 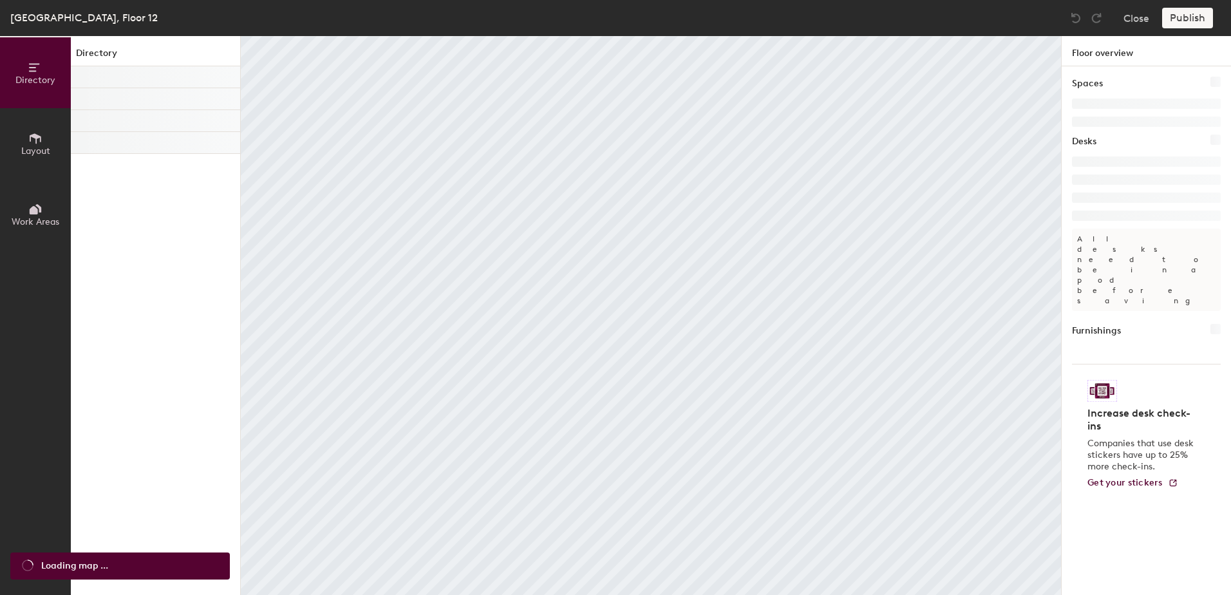 What do you see at coordinates (1132, 483) in the screenshot?
I see `a: Get your stickers` at bounding box center [1132, 483].